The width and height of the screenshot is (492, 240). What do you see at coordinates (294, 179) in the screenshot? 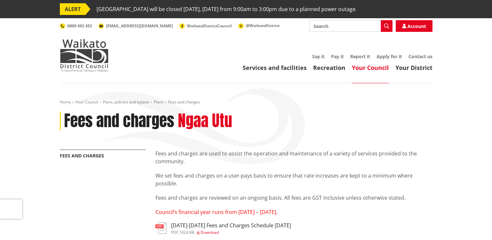
I see `p: We set fees and charges on a user-pays basis to ensure that rate increases are kept to a minimum ...` at bounding box center [294, 179].